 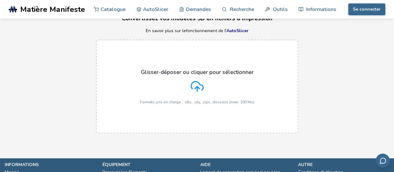 I want to click on font: Demandes, so click(x=198, y=9).